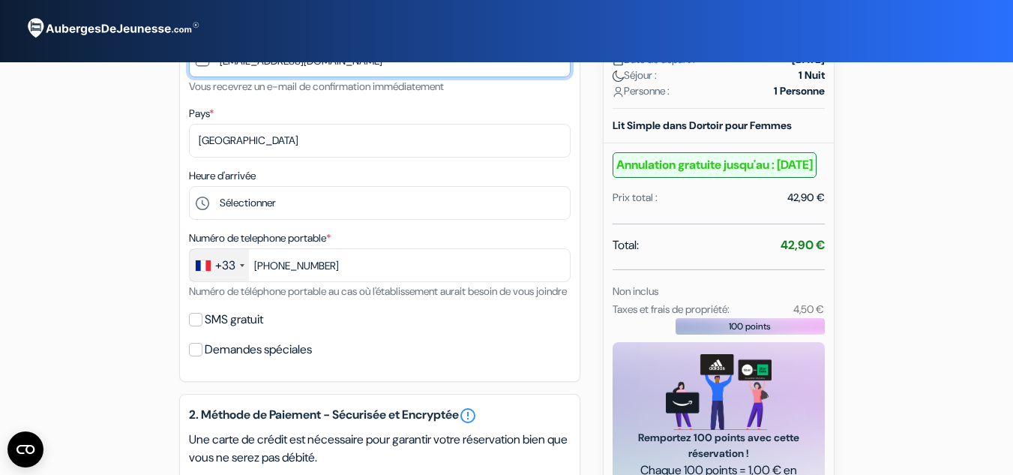 The height and width of the screenshot is (475, 1013). I want to click on span: Séjour :, so click(635, 75).